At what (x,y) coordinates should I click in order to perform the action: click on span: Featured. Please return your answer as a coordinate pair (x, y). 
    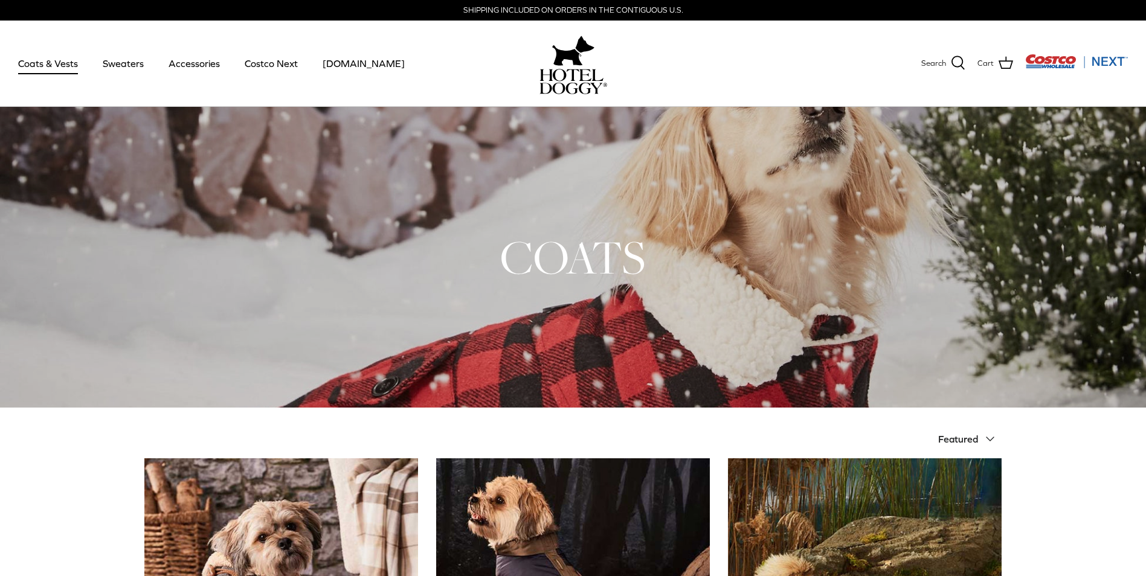
    Looking at the image, I should click on (958, 439).